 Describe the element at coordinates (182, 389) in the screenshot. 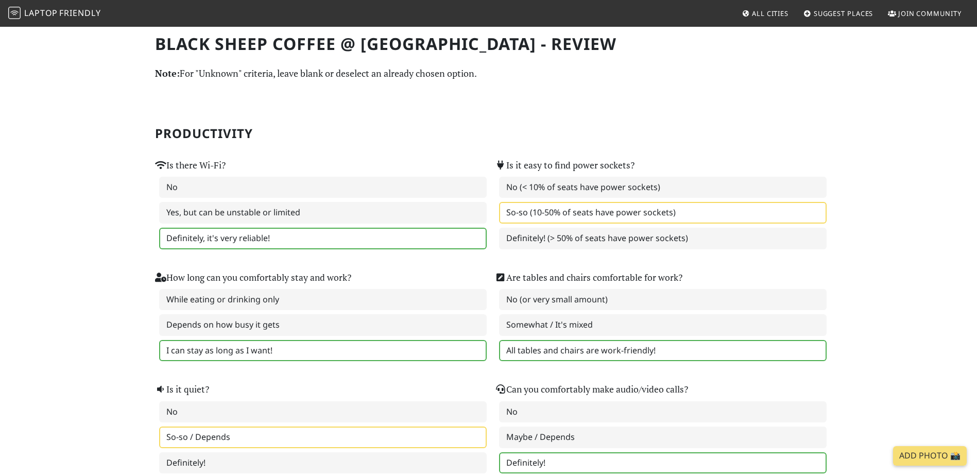

I see `label: Is it quiet?` at that location.